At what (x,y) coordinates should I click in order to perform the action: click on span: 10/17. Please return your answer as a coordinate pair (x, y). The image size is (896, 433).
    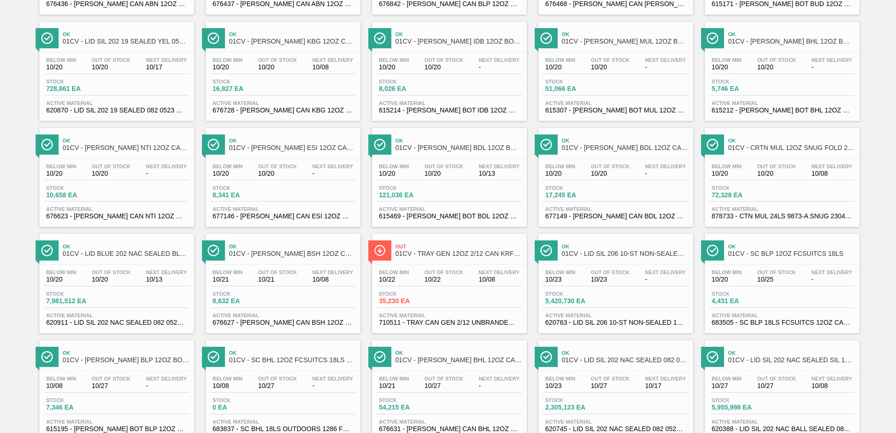
    Looking at the image, I should click on (666, 386).